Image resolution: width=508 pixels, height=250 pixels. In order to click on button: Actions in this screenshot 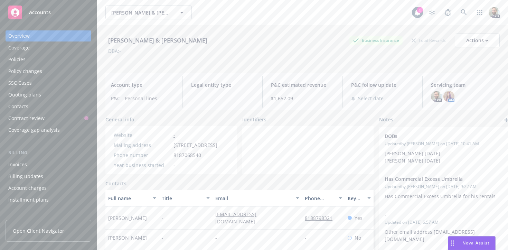, I will do `click(478, 40)`.